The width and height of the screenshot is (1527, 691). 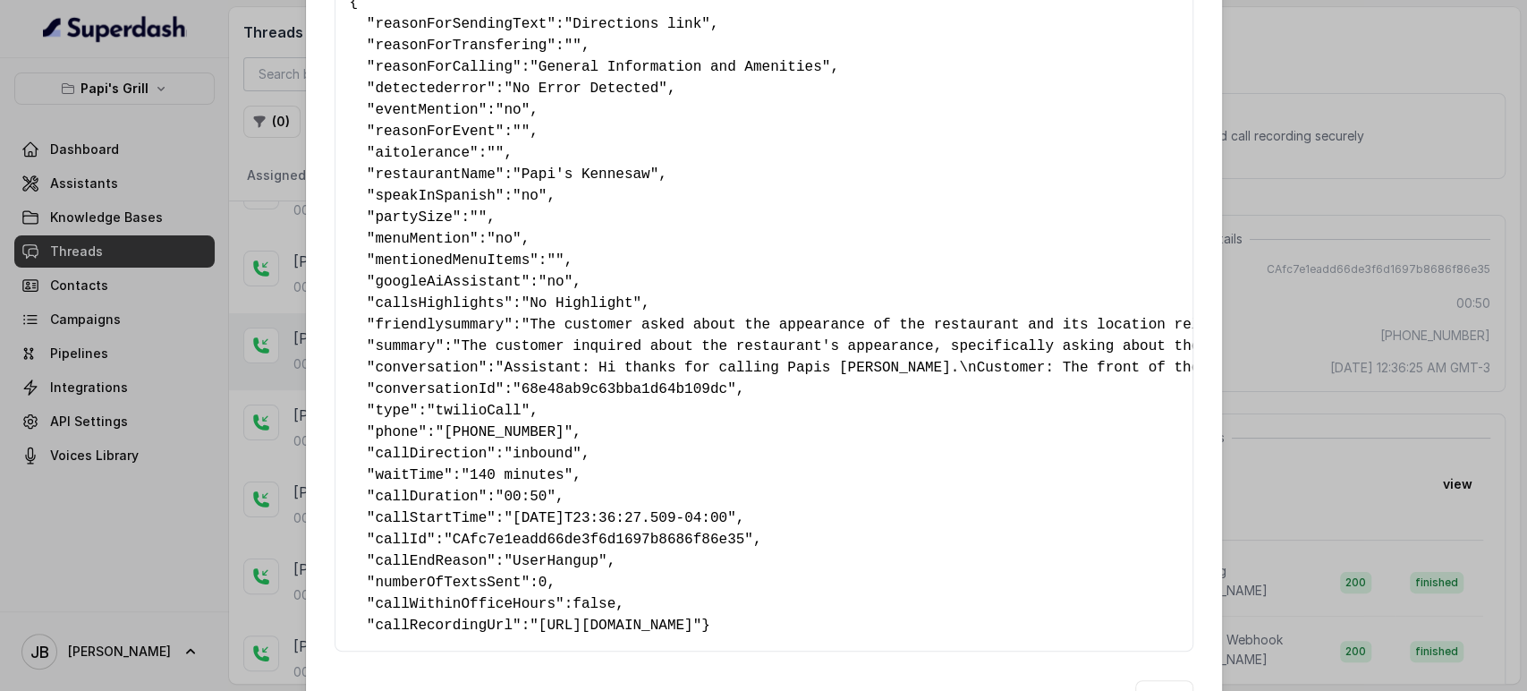 I want to click on span: summary, so click(x=404, y=346).